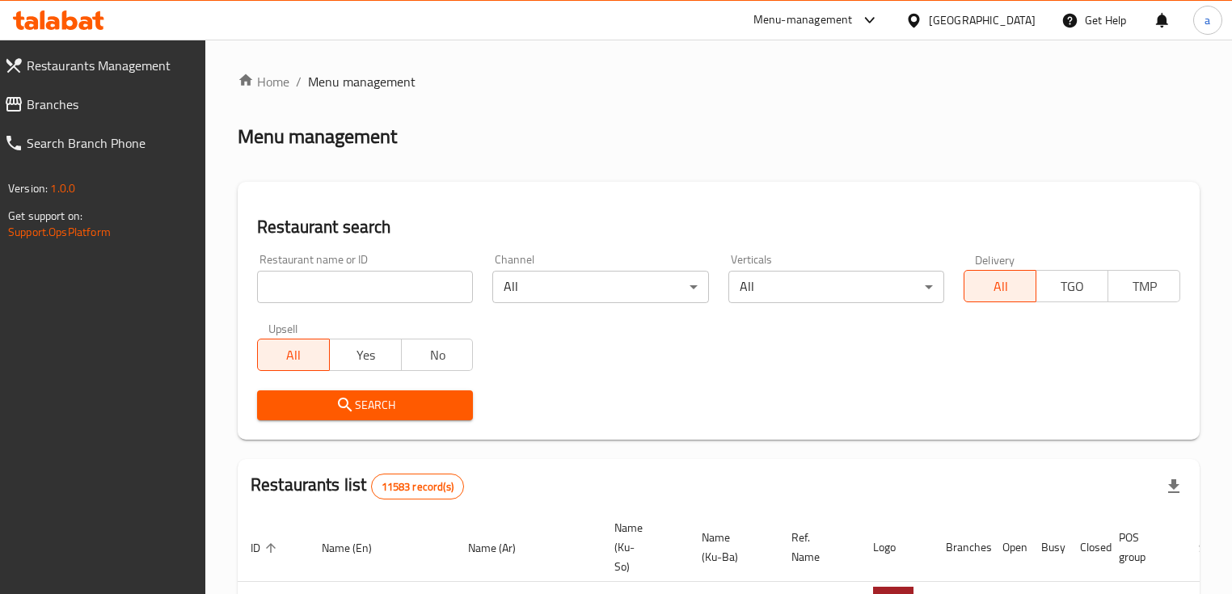  Describe the element at coordinates (357, 486) in the screenshot. I see `h2: Restaurants list` at that location.